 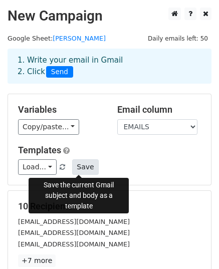 I want to click on h5: Variables, so click(x=60, y=110).